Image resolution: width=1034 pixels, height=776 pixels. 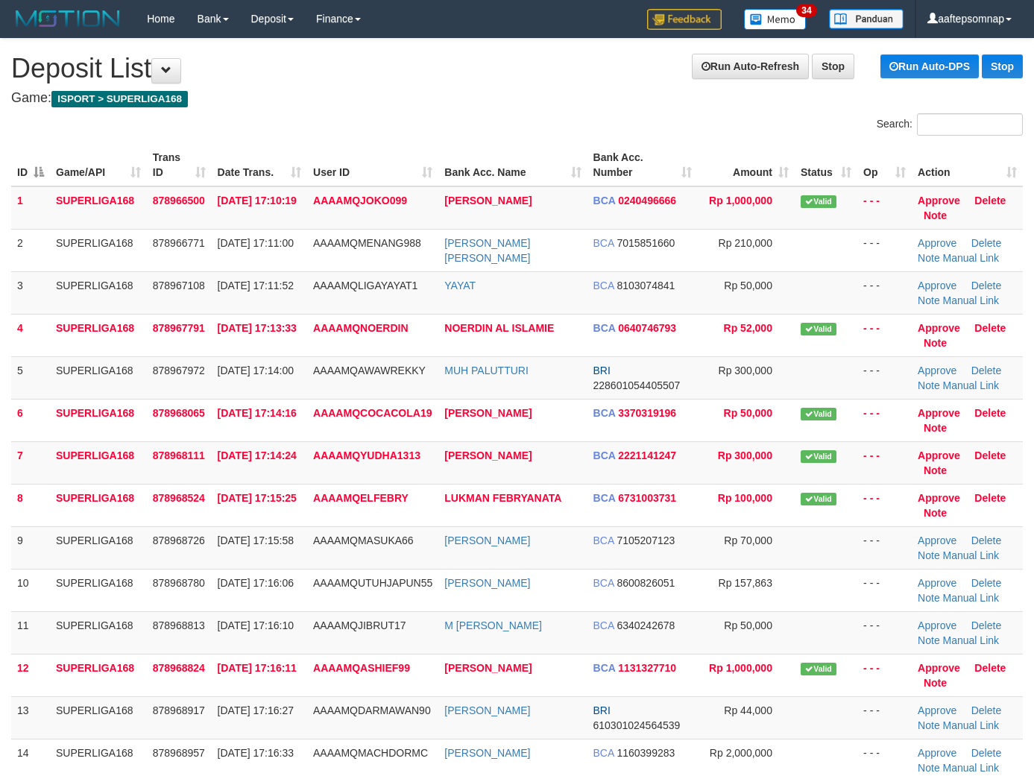 What do you see at coordinates (31, 632) in the screenshot?
I see `td: 11` at bounding box center [31, 632].